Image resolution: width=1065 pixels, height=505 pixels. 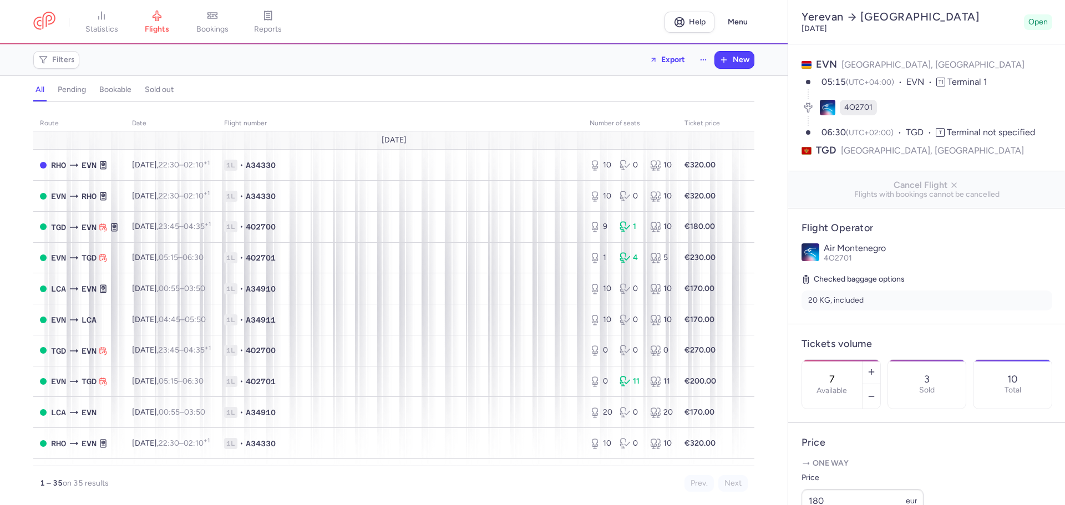 I want to click on strong: €230.00, so click(x=700, y=257).